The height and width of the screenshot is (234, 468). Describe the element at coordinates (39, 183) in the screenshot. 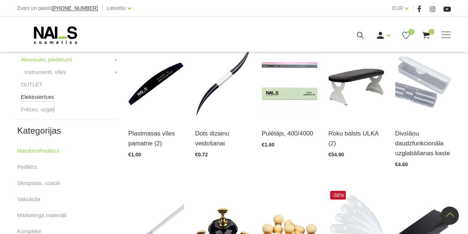

I see `a: Skropstas, uzacis` at that location.